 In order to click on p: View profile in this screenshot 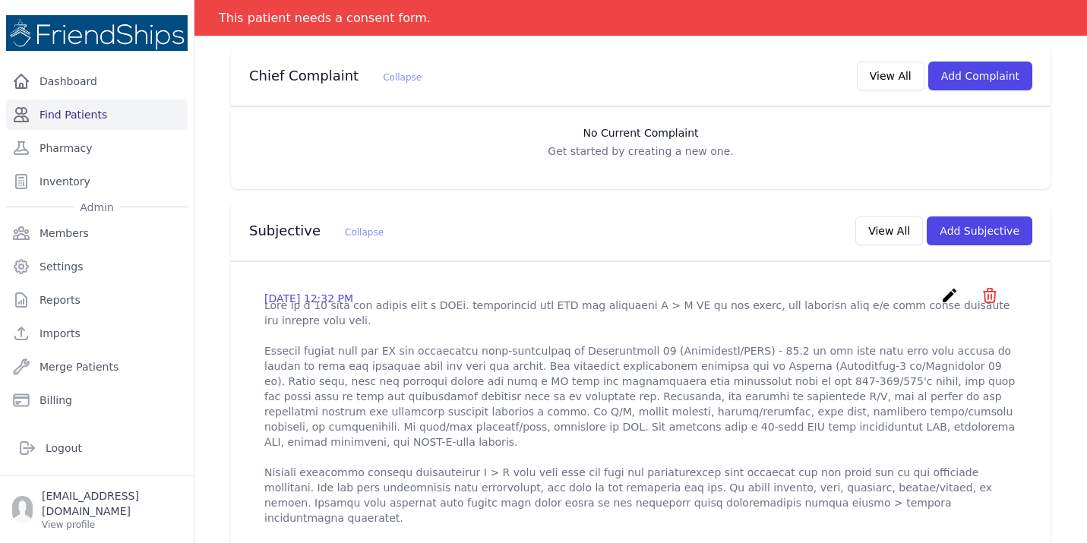, I will do `click(112, 525)`.